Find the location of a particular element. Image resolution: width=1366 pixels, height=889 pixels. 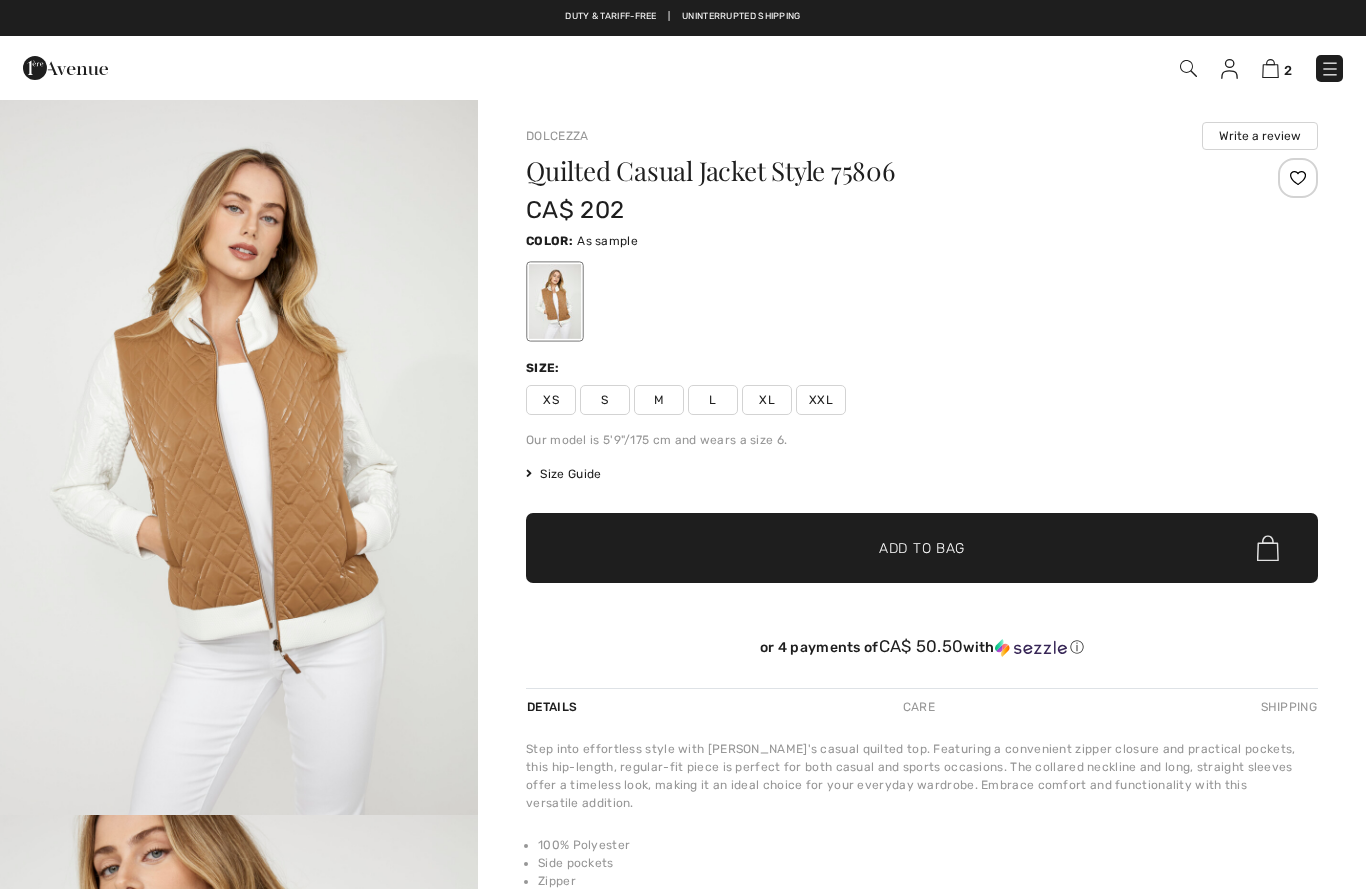

img: Menu is located at coordinates (1330, 69).